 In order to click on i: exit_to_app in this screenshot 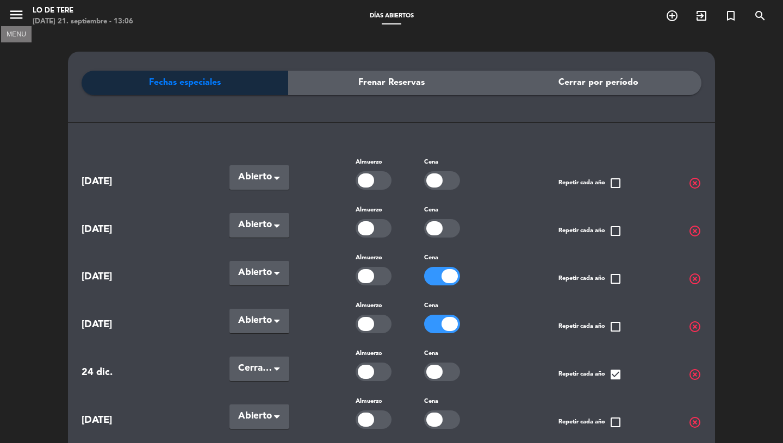, I will do `click(701, 16)`.